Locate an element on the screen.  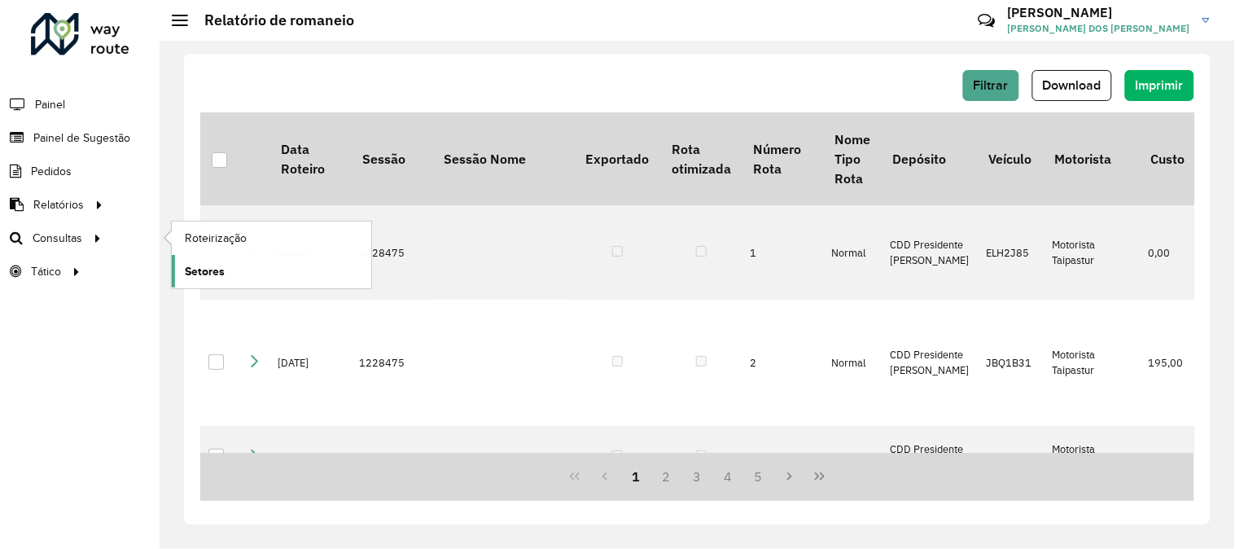
span: Download is located at coordinates (1072, 85).